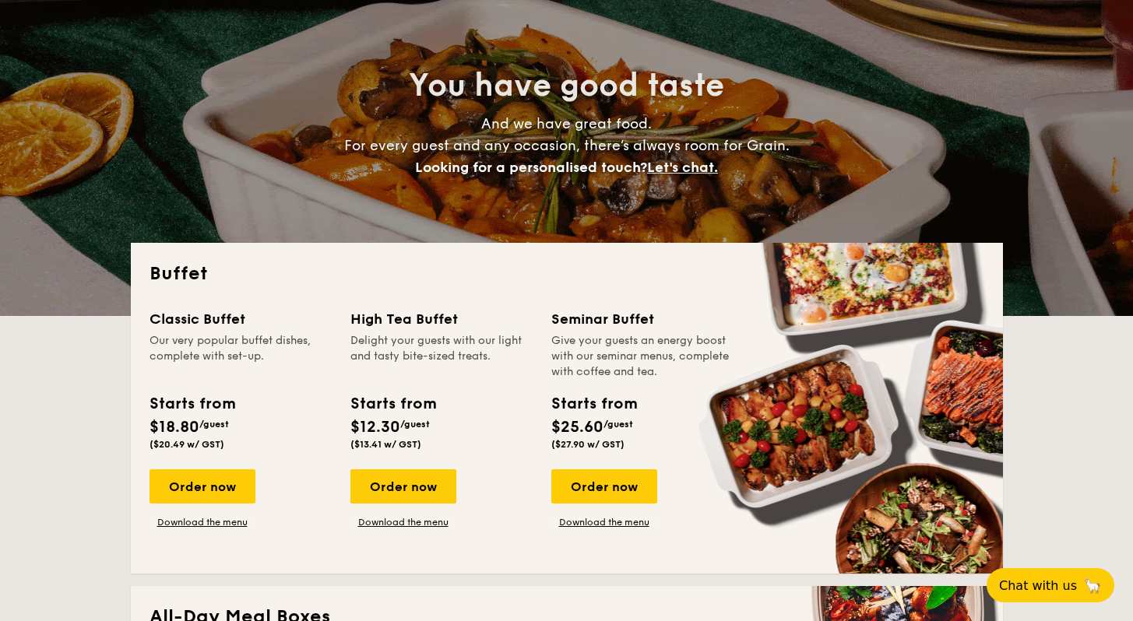  What do you see at coordinates (174, 427) in the screenshot?
I see `span: $18.80` at bounding box center [174, 427].